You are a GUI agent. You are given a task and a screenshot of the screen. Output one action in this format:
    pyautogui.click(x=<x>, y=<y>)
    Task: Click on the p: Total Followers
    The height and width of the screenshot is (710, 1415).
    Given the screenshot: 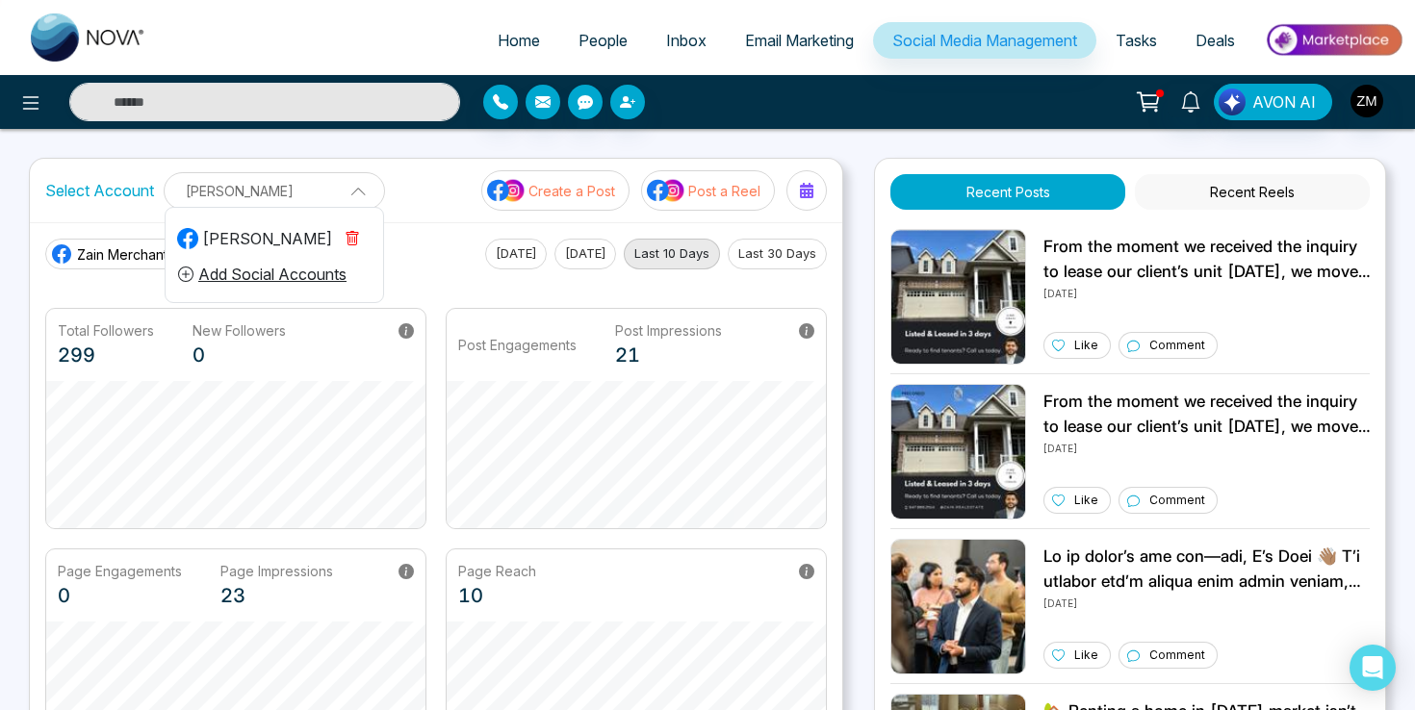 What is the action you would take?
    pyautogui.click(x=106, y=330)
    